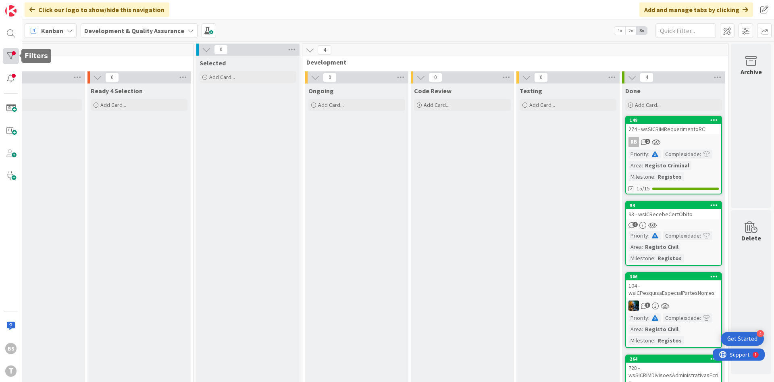 The width and height of the screenshot is (774, 382). Describe the element at coordinates (674, 211) in the screenshot. I see `div: 9493 - wsICRecebeCertObito` at that location.